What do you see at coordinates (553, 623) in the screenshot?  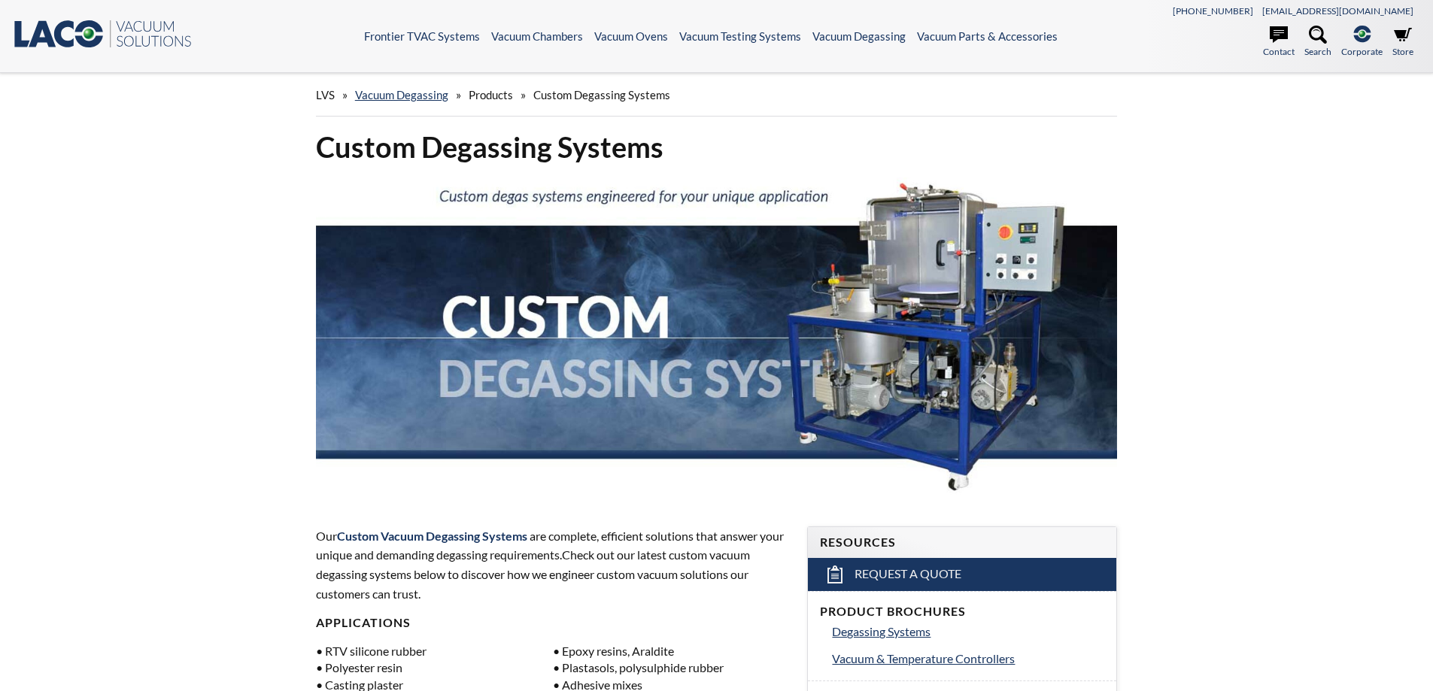 I see `h4: Applications` at bounding box center [553, 623].